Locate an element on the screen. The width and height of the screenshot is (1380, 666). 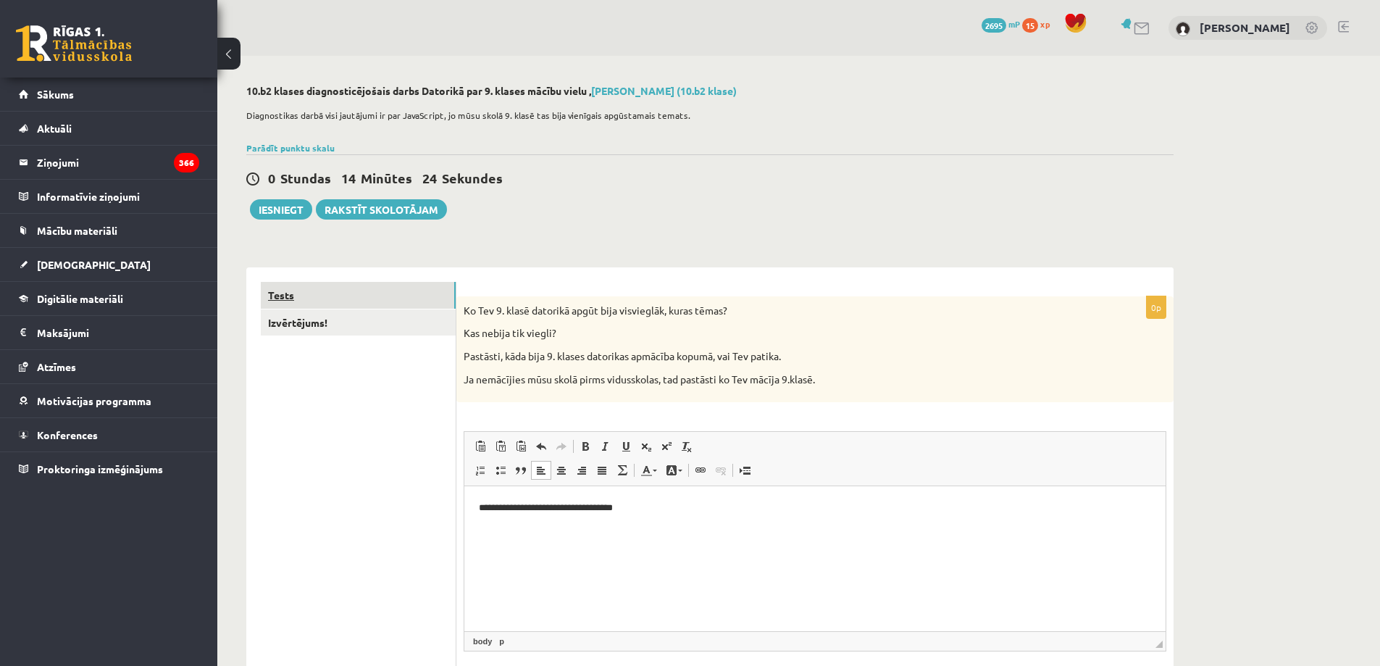
p: Kas nebija tik viegli? is located at coordinates (779, 333).